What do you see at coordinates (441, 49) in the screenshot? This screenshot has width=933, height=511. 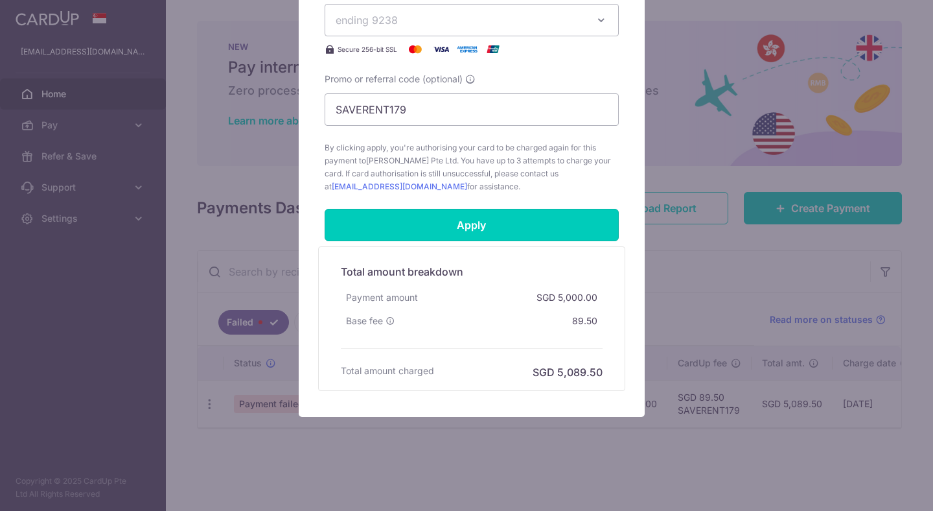 I see `img: Visa` at bounding box center [441, 49].